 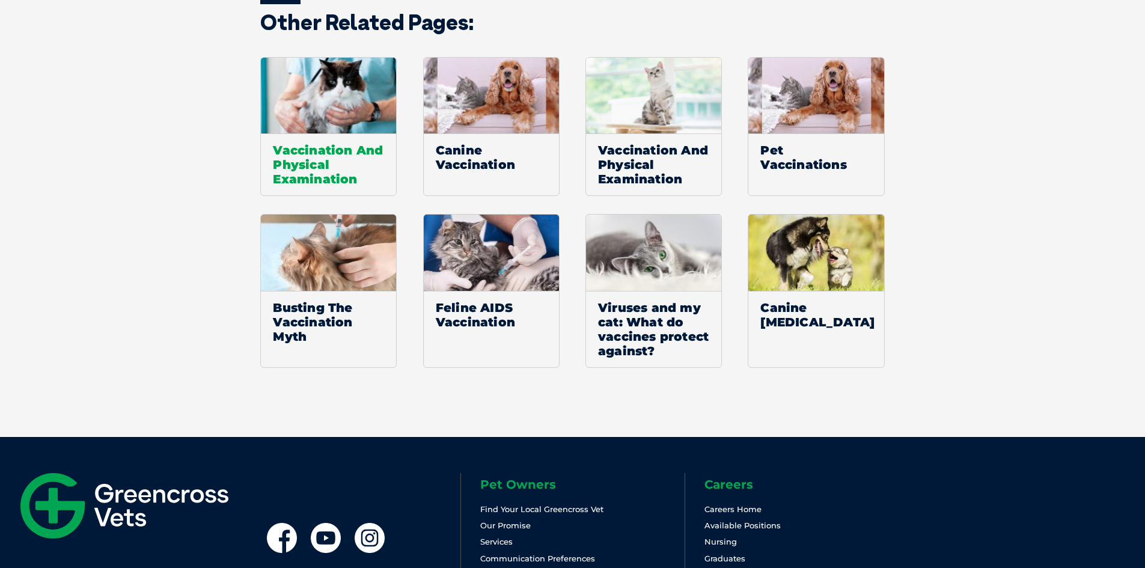 I want to click on a: Available Positions, so click(x=742, y=525).